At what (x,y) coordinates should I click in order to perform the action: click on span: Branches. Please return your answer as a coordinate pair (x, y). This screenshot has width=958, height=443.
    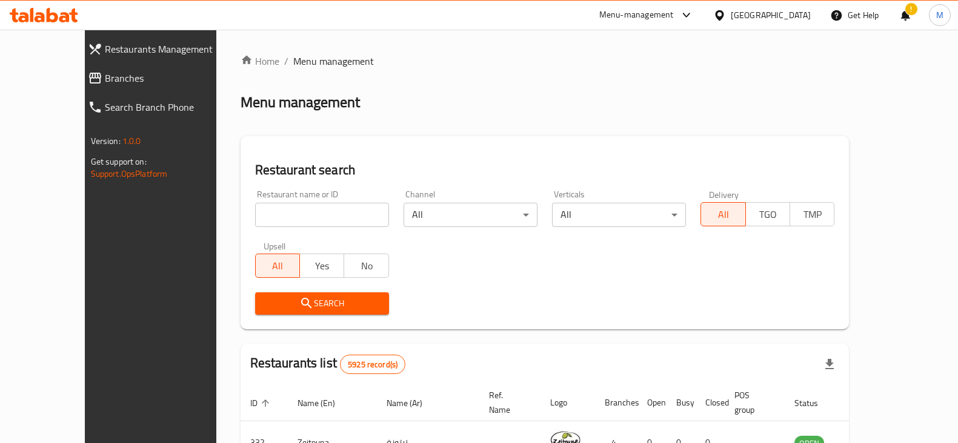
    Looking at the image, I should click on (170, 78).